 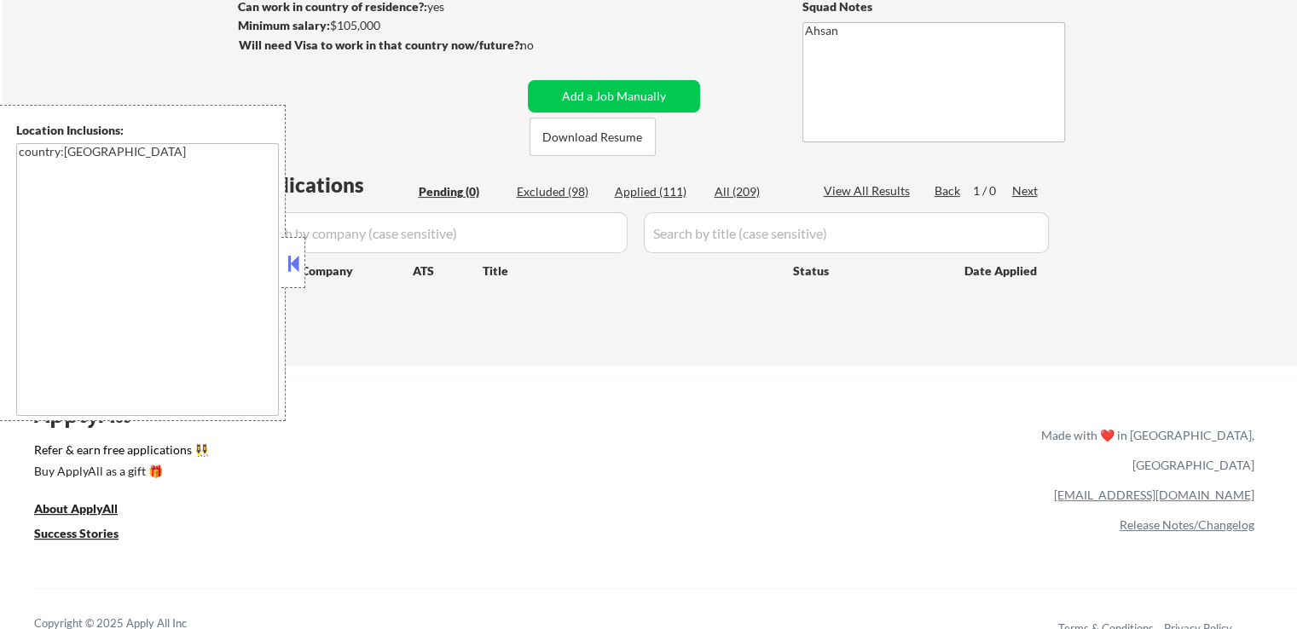 I want to click on div: Buy ApplyAll as a gift 🎁, so click(x=119, y=472).